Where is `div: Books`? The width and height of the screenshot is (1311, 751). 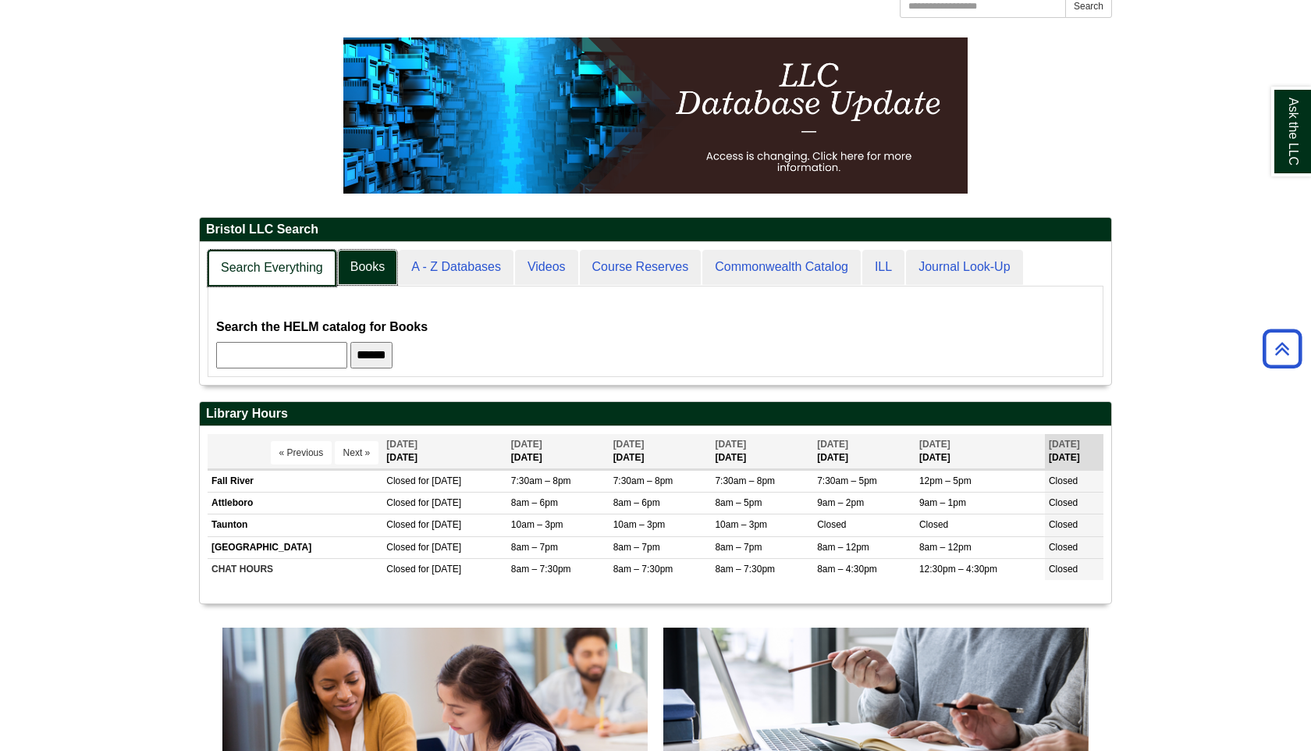
div: Books is located at coordinates (655, 331).